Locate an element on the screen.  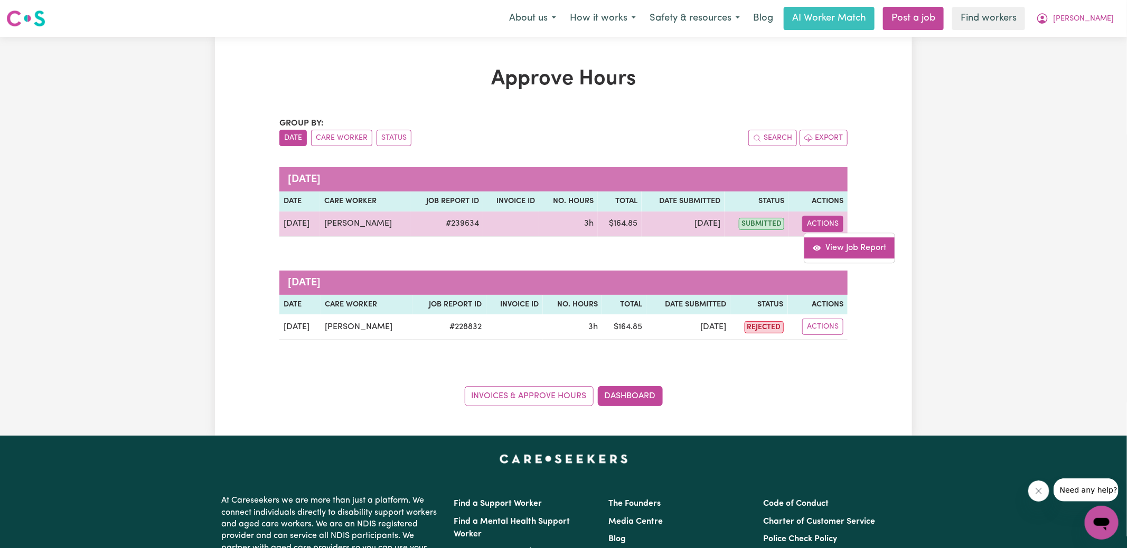
a: Careseekers logo is located at coordinates (26, 18).